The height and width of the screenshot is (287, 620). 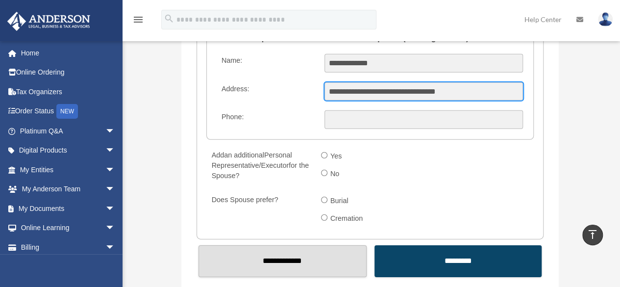 What do you see at coordinates (267, 120) in the screenshot?
I see `label: Phone:` at bounding box center [267, 120].